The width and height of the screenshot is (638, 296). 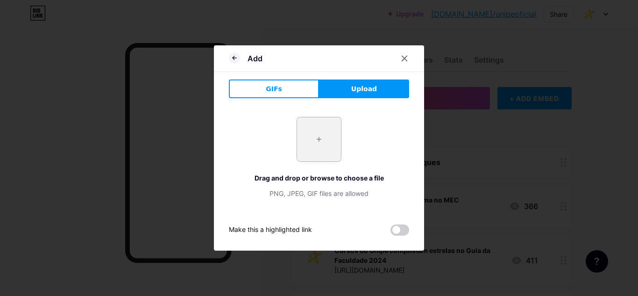 I want to click on div: Add, so click(x=255, y=58).